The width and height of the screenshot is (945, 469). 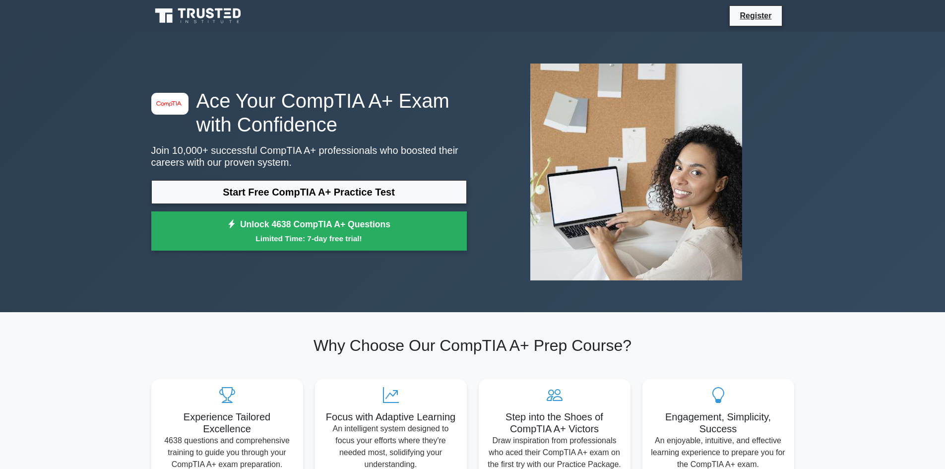 I want to click on h5: Step into the Shoes of CompTIA A+ Victors, so click(x=555, y=423).